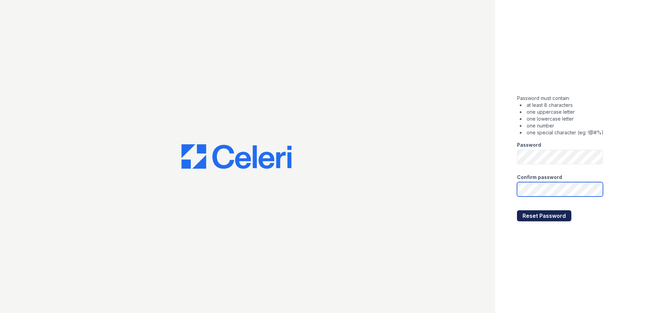 The height and width of the screenshot is (313, 660). What do you see at coordinates (562, 105) in the screenshot?
I see `li: at least 8 characters` at bounding box center [562, 105].